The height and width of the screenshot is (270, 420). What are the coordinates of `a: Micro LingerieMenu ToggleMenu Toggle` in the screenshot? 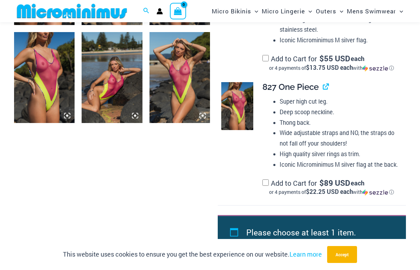 It's located at (287, 11).